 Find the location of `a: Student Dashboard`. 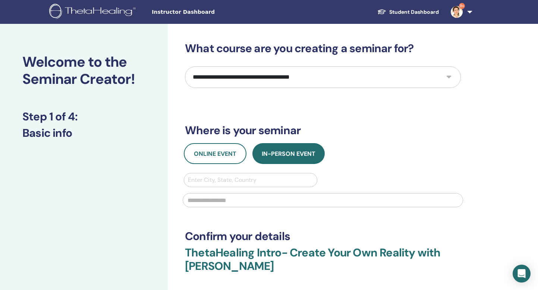

a: Student Dashboard is located at coordinates (408, 12).